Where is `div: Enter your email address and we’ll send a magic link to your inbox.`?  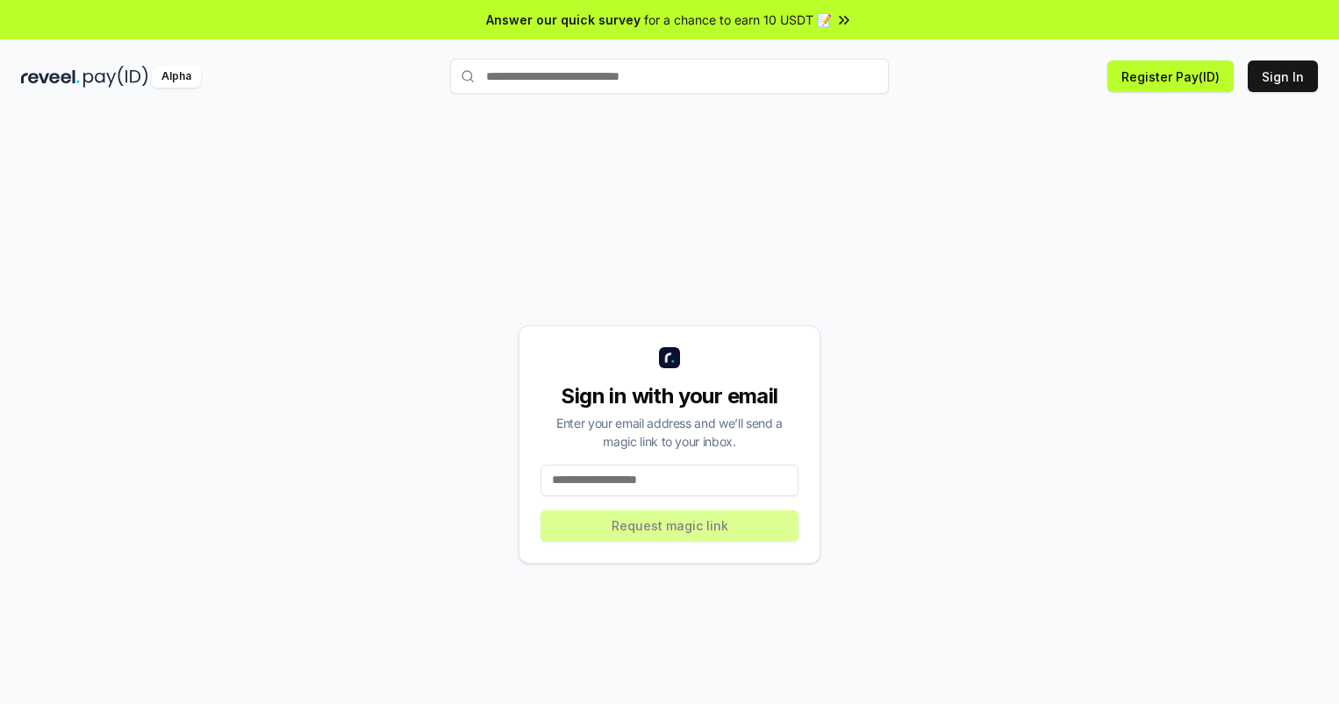 div: Enter your email address and we’ll send a magic link to your inbox. is located at coordinates (669, 432).